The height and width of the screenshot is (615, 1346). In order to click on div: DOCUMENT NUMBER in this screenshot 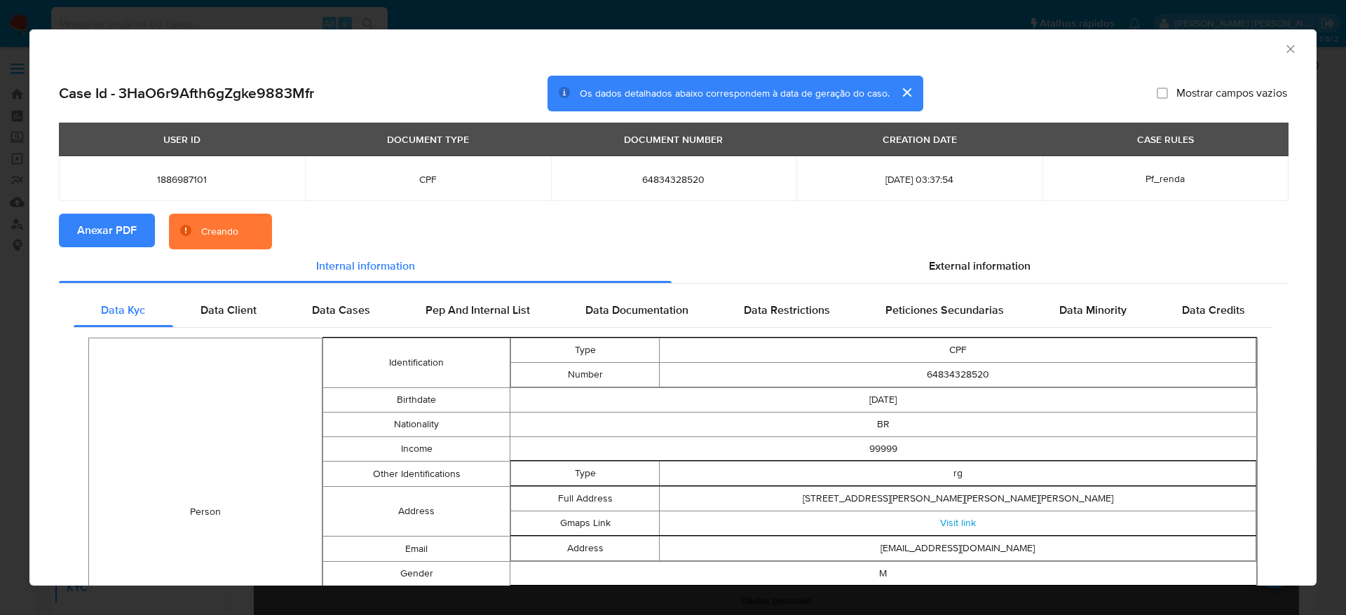, I will do `click(673, 139)`.